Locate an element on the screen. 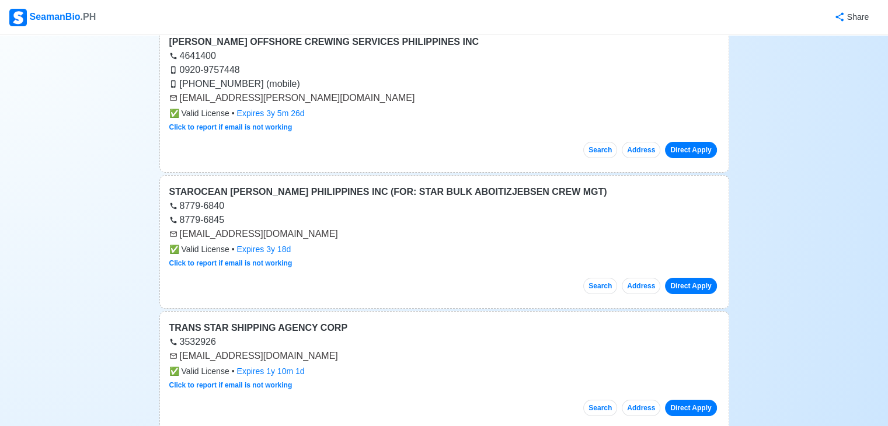  a: 4641400 is located at coordinates (193, 55).